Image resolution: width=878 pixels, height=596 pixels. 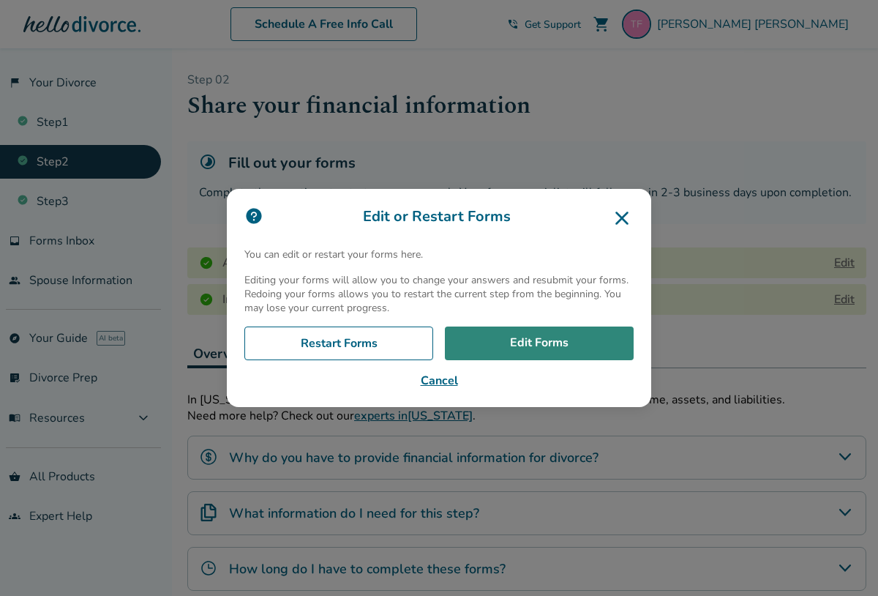 What do you see at coordinates (439, 381) in the screenshot?
I see `button: Cancel` at bounding box center [439, 381].